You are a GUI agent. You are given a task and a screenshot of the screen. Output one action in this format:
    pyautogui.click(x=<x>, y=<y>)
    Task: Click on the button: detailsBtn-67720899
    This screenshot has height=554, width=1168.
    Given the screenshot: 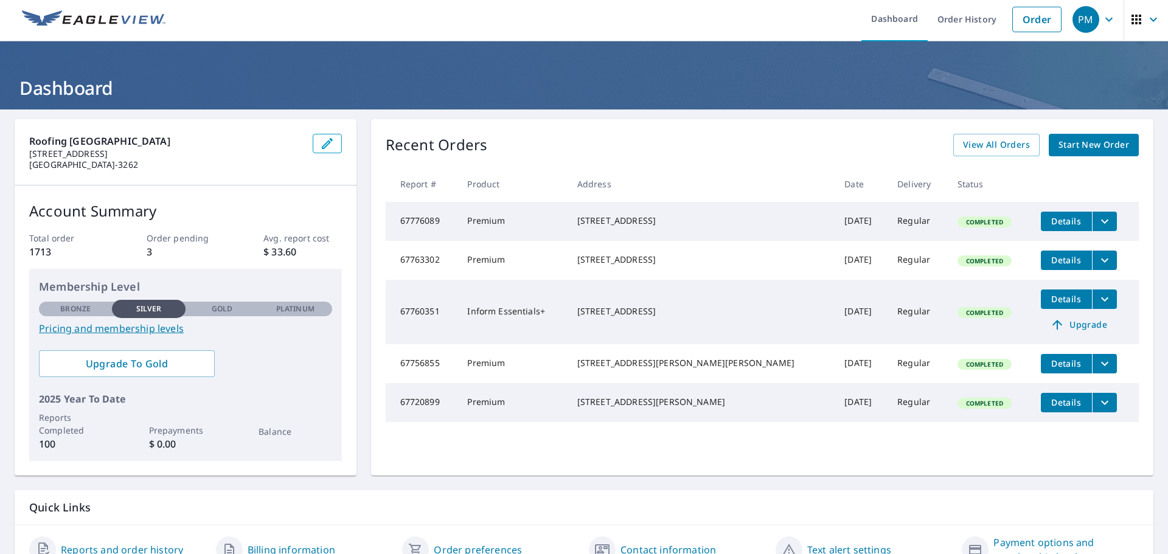 What is the action you would take?
    pyautogui.click(x=1066, y=403)
    